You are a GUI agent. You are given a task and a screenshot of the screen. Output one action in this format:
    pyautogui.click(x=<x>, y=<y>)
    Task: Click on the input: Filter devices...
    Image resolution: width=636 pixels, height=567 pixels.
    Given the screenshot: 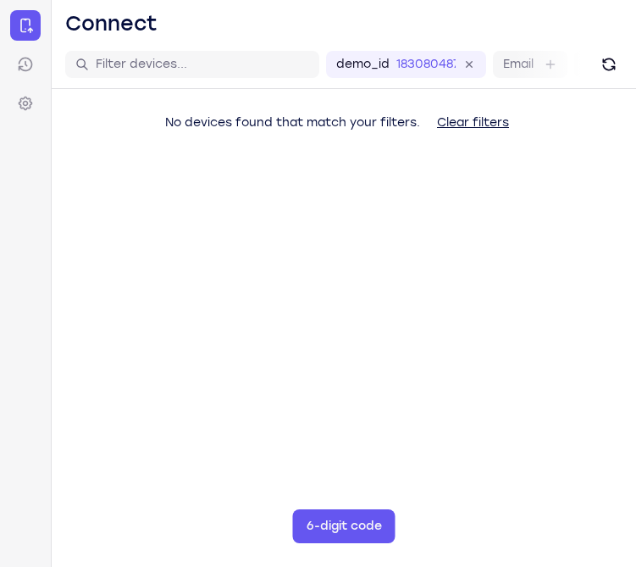 What is the action you would take?
    pyautogui.click(x=203, y=64)
    